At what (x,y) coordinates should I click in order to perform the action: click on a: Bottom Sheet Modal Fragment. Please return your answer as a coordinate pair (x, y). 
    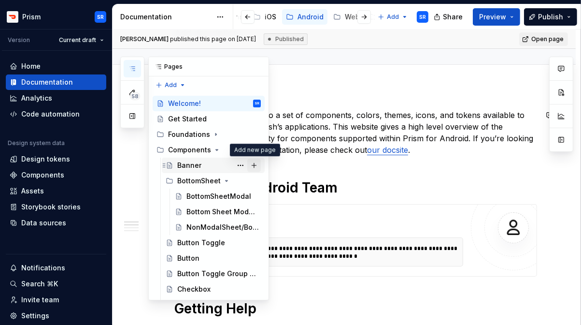
    Looking at the image, I should click on (218, 212).